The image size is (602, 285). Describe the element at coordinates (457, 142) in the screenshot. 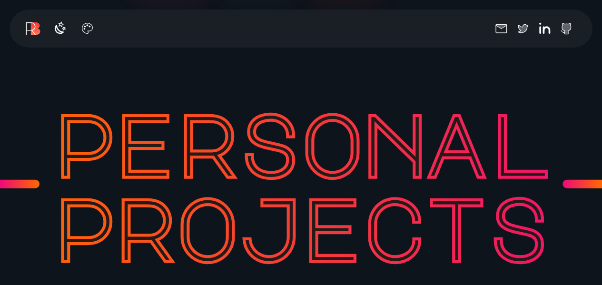

I see `span: a` at that location.